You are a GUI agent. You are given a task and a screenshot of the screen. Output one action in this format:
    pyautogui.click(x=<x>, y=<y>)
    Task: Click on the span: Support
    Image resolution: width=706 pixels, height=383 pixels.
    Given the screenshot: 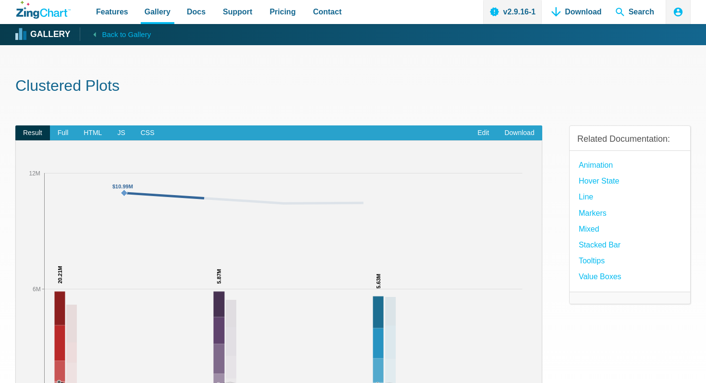 What is the action you would take?
    pyautogui.click(x=237, y=12)
    